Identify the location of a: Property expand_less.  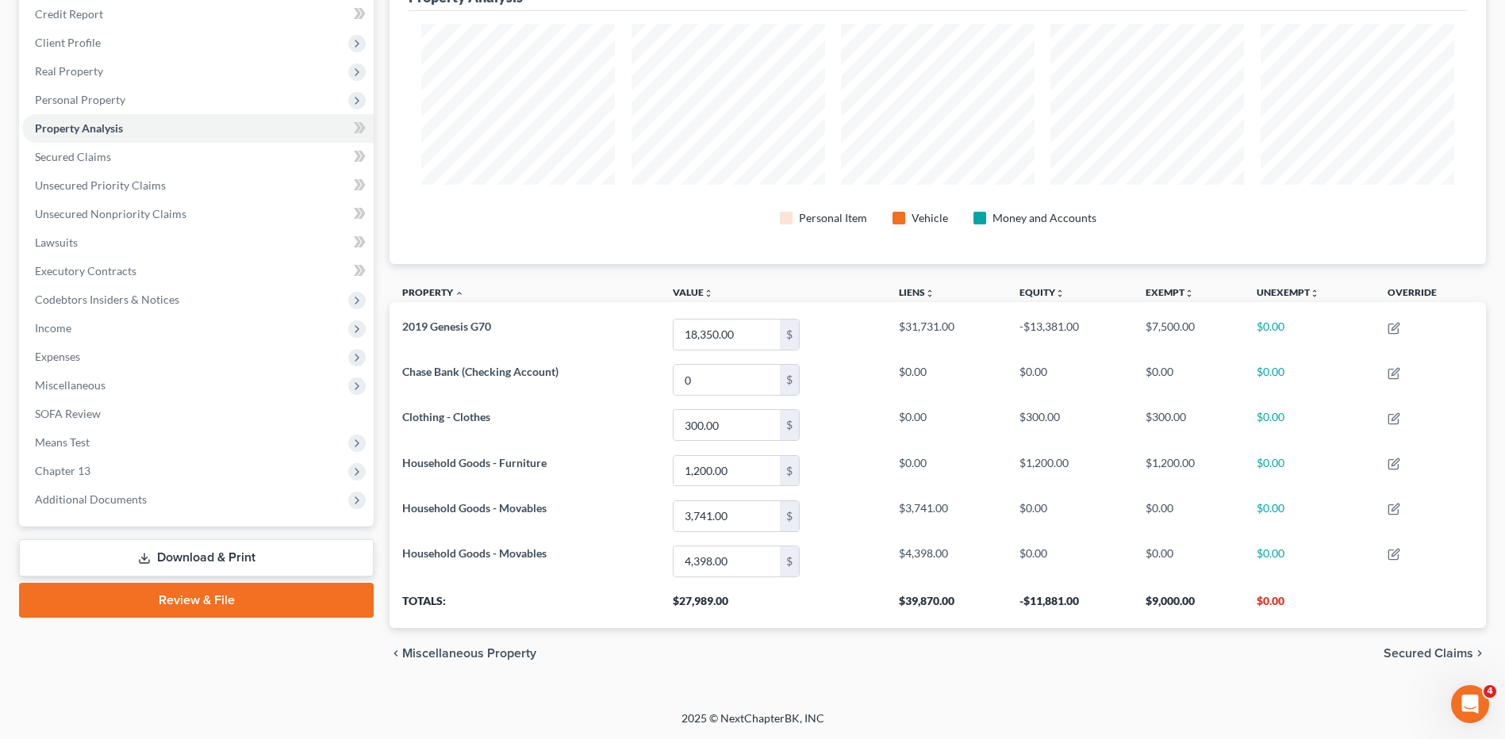
(433, 292).